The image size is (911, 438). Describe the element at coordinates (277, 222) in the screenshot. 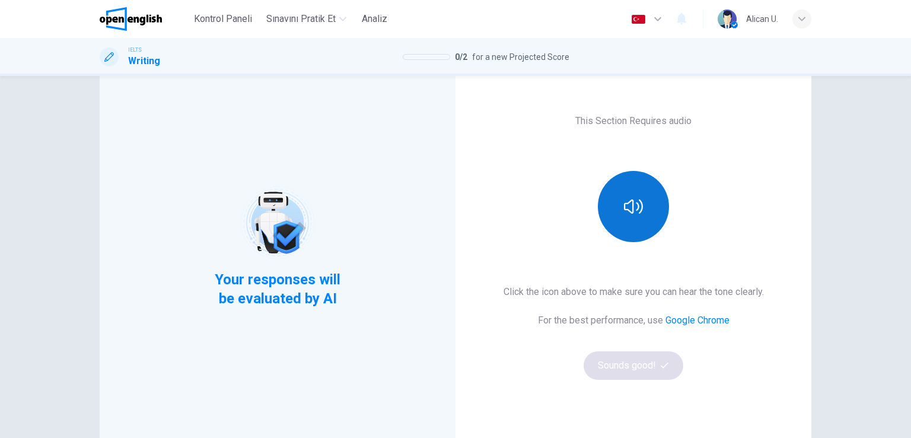

I see `img: robot icon` at that location.